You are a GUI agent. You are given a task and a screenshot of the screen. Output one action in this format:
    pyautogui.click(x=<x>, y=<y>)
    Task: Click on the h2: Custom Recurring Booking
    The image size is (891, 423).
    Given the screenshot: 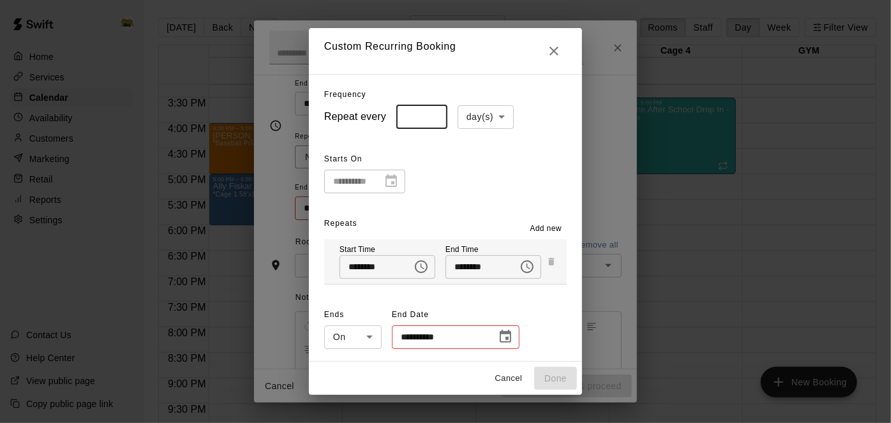 What is the action you would take?
    pyautogui.click(x=445, y=51)
    